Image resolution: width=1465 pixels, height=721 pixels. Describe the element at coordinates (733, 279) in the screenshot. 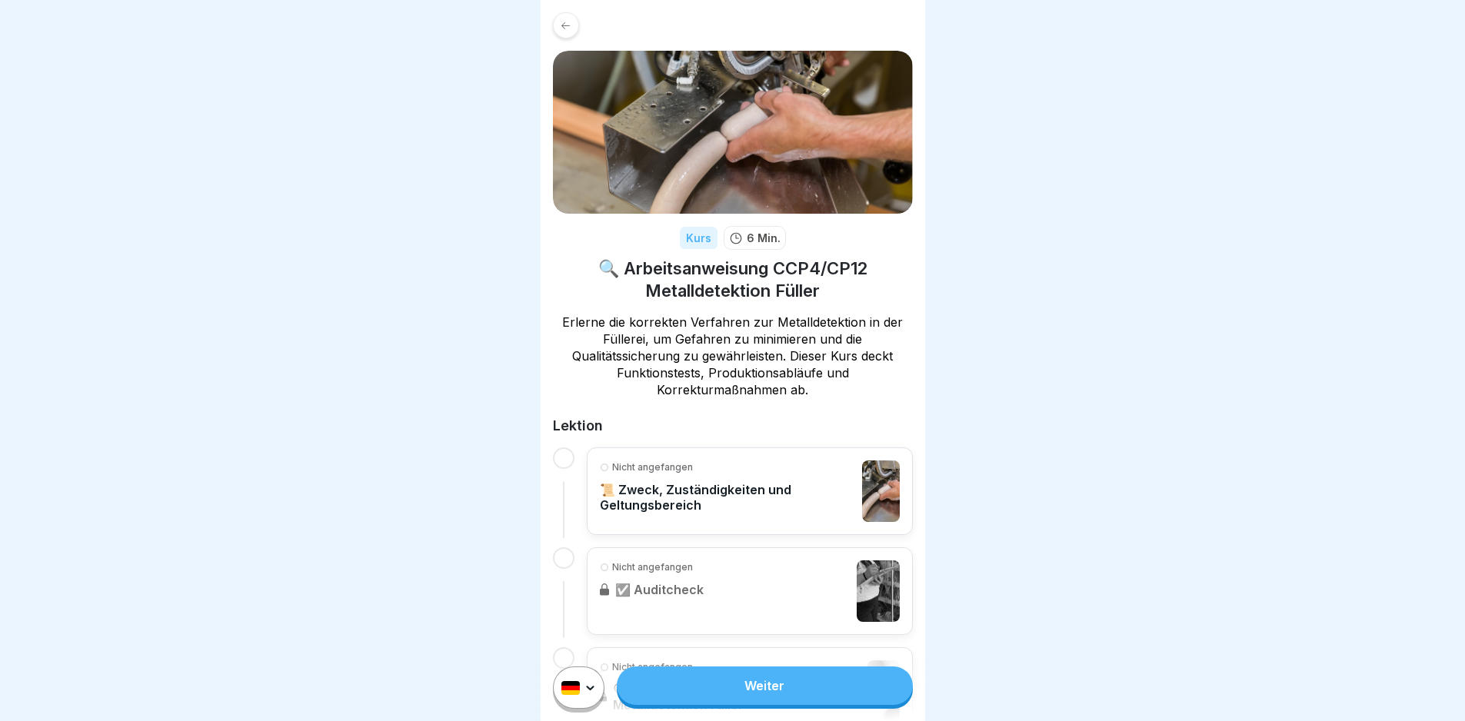

I see `h1: 🔍 Arbeitsanweisung CCP4/CP12 Metalldetektion Füller` at that location.